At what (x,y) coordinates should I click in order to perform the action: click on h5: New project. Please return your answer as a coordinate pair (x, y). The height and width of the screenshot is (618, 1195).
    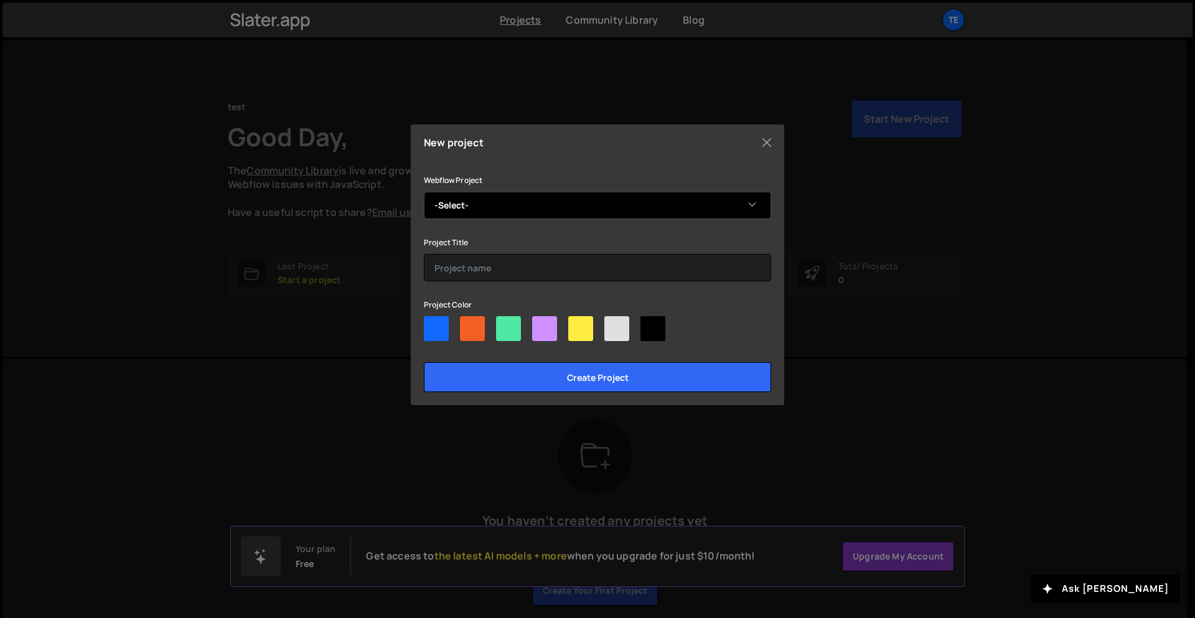
    Looking at the image, I should click on (454, 142).